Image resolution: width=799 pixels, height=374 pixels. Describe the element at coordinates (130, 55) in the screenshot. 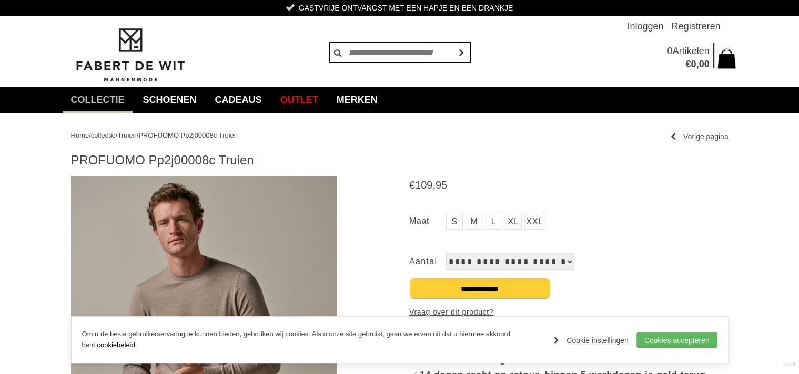

I see `a: Fabert de Wit` at that location.